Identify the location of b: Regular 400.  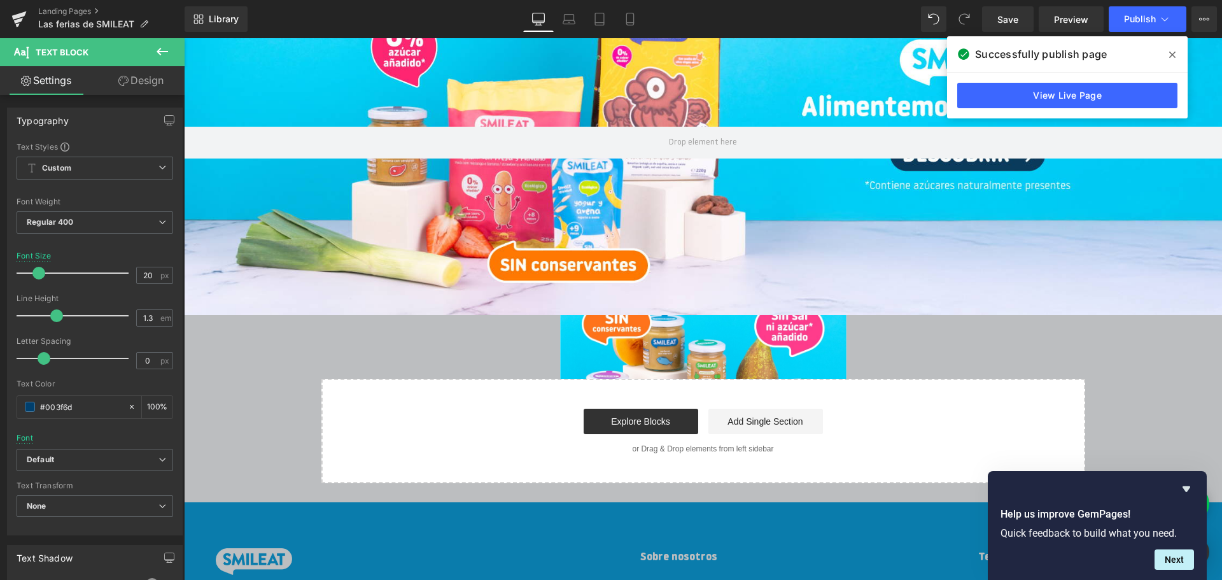
(50, 221).